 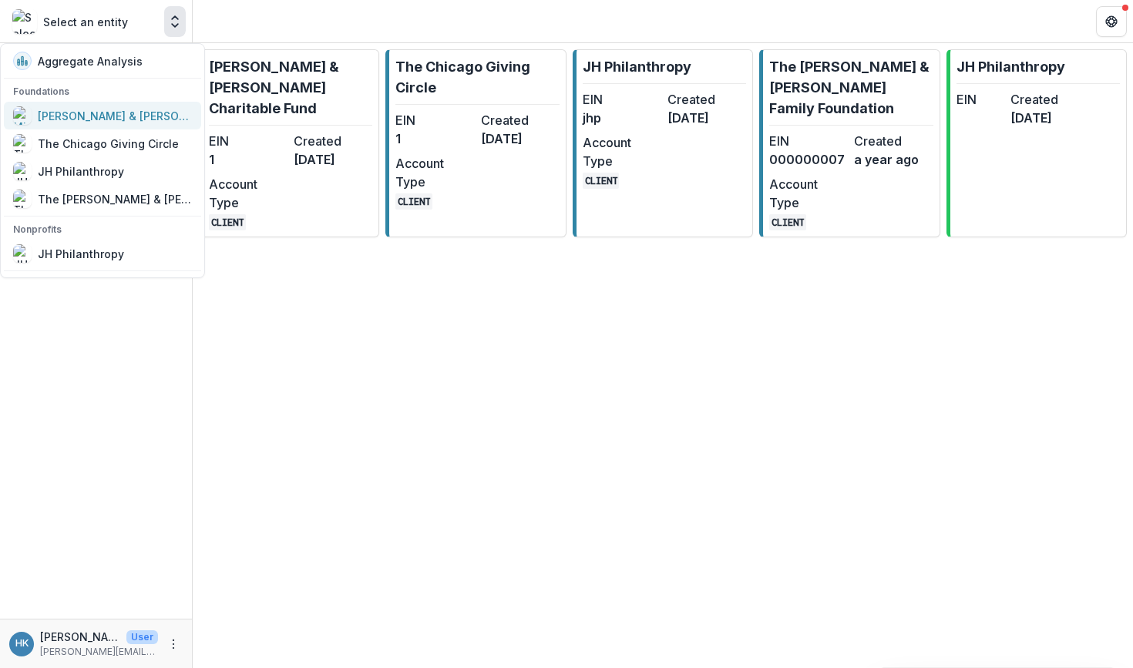 I want to click on button: Open entity switcher, so click(x=175, y=22).